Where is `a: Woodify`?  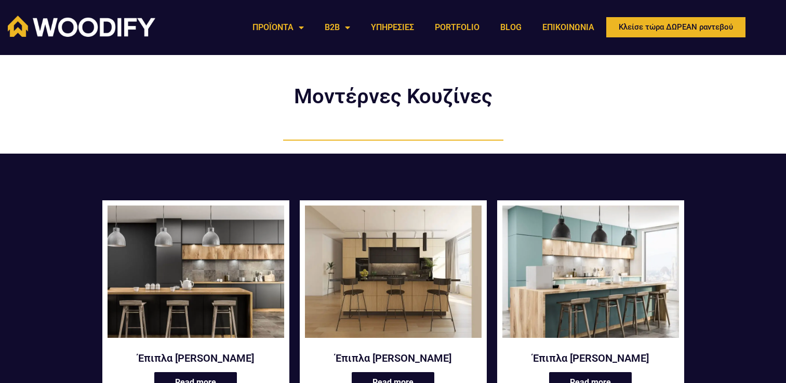 a: Woodify is located at coordinates (82, 26).